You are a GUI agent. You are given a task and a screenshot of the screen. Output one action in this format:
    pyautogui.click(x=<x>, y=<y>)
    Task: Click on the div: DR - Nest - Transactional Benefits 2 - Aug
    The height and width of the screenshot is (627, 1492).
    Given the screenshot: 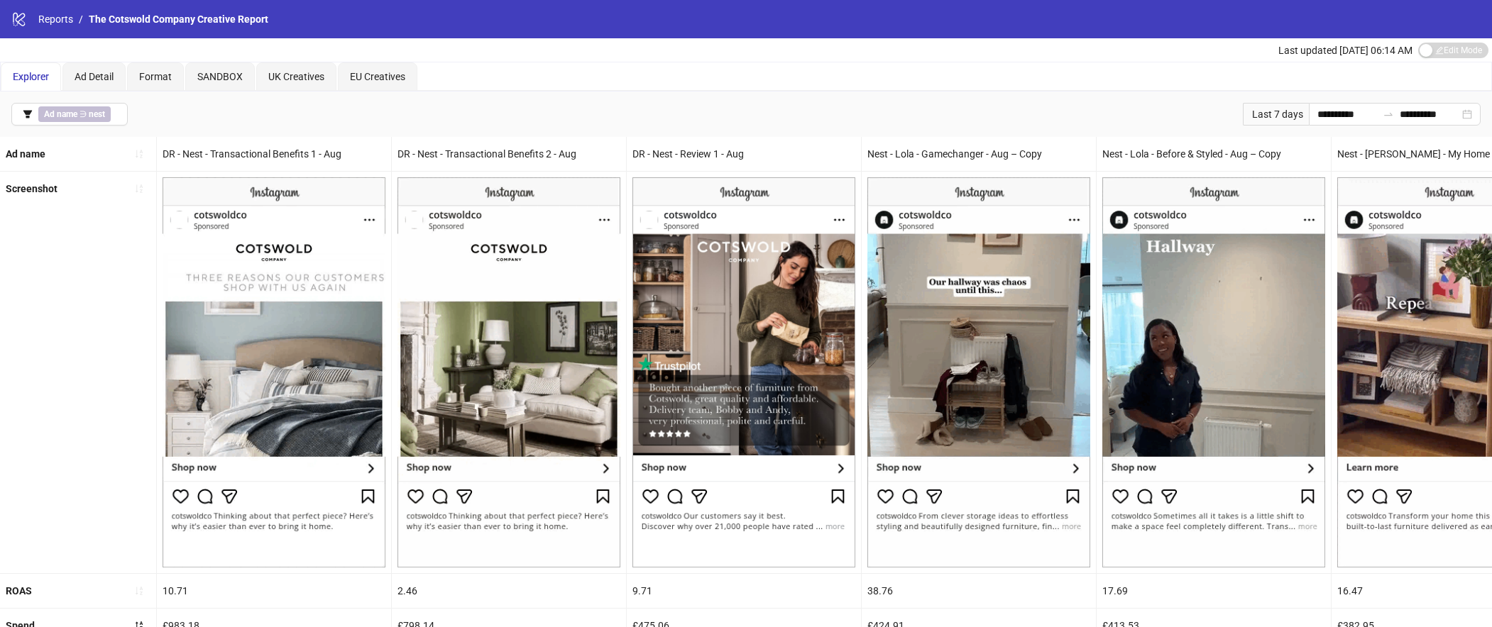 What is the action you would take?
    pyautogui.click(x=509, y=154)
    